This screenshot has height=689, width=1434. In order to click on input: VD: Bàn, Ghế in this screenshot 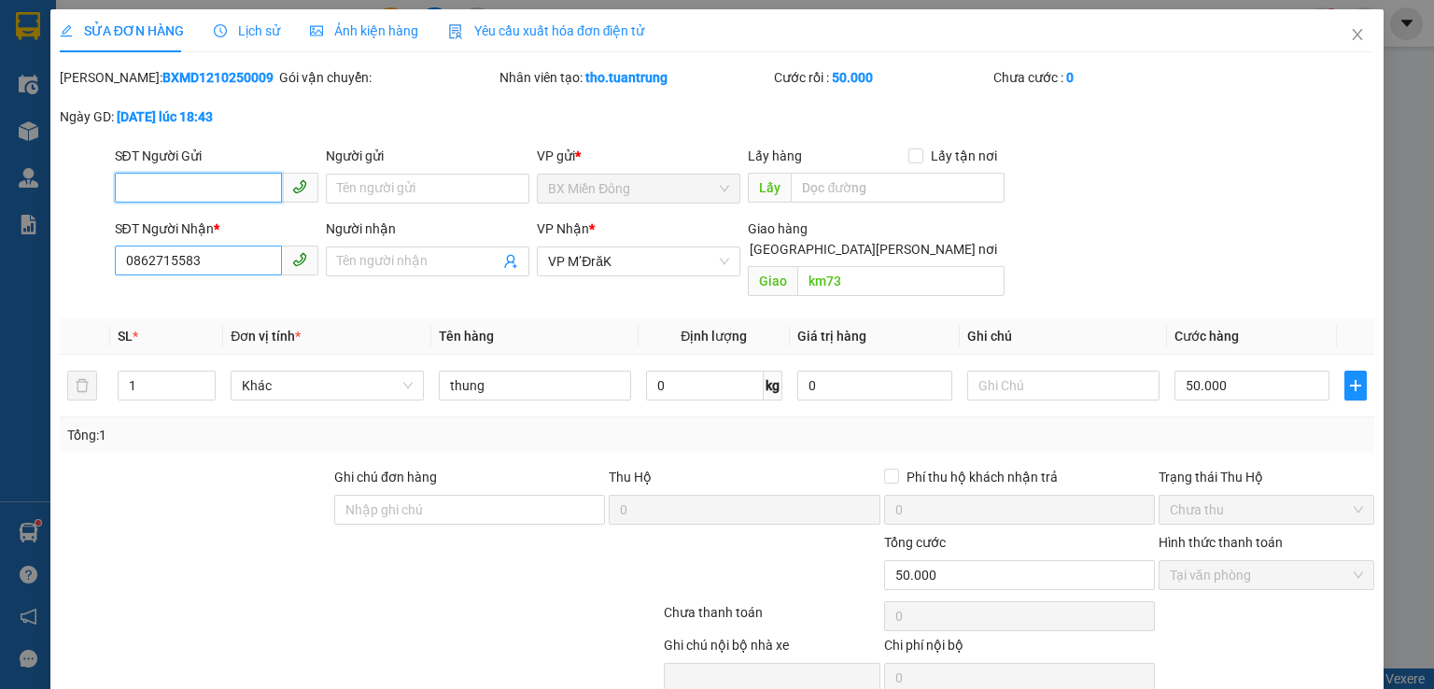, I will do `click(535, 386)`.